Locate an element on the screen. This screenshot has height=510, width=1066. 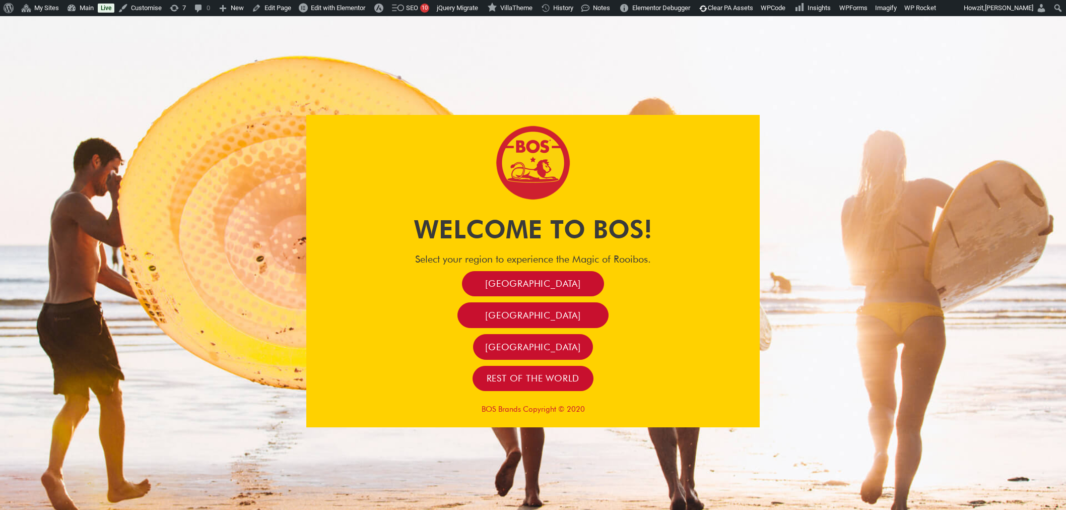
a: Live is located at coordinates (106, 8).